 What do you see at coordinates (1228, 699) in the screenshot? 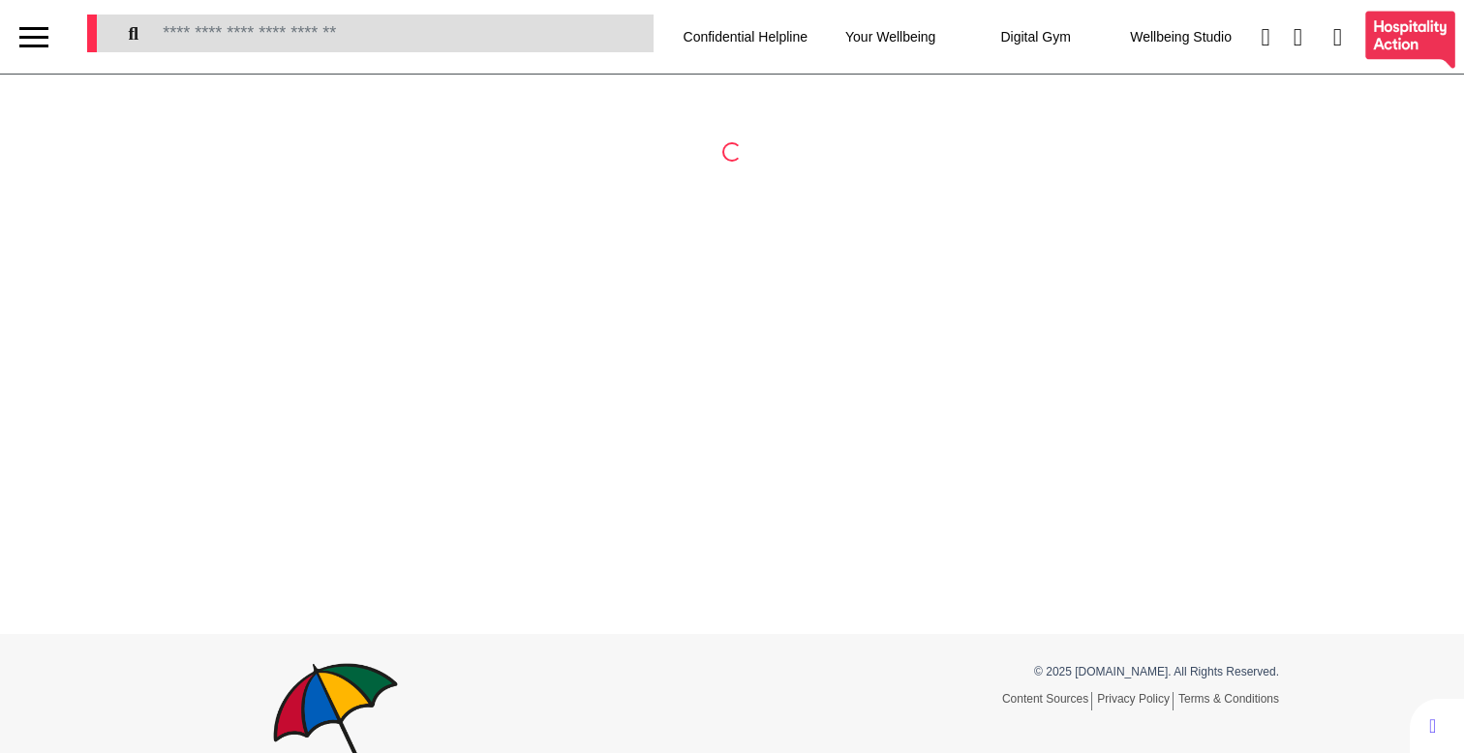
I see `a: Terms & Conditions` at bounding box center [1228, 699].